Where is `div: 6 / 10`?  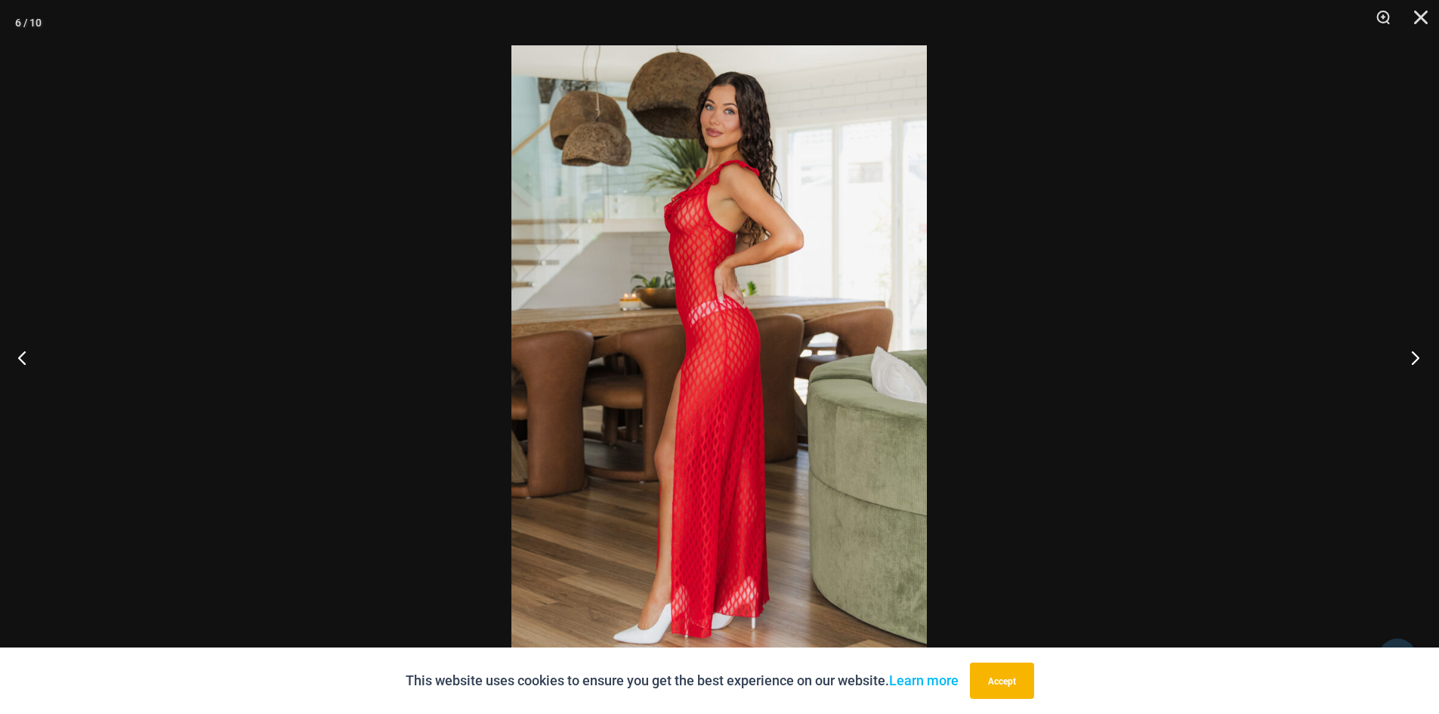 div: 6 / 10 is located at coordinates (28, 23).